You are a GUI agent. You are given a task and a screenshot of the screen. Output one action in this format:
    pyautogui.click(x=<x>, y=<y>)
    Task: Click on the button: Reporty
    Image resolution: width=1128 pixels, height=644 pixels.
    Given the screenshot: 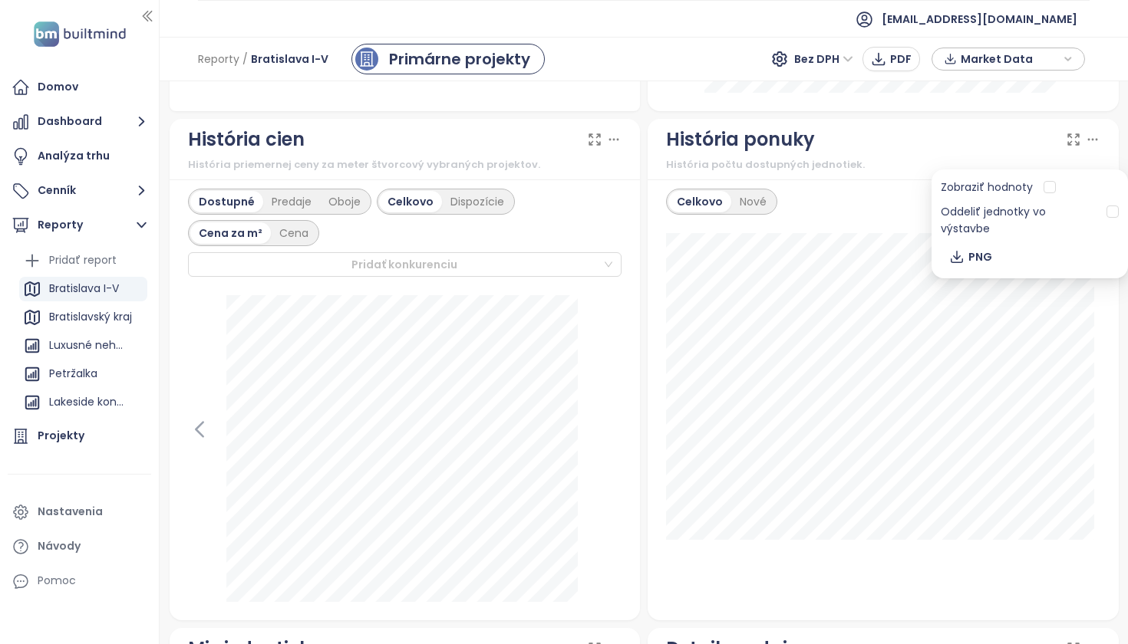 What is the action you would take?
    pyautogui.click(x=79, y=226)
    